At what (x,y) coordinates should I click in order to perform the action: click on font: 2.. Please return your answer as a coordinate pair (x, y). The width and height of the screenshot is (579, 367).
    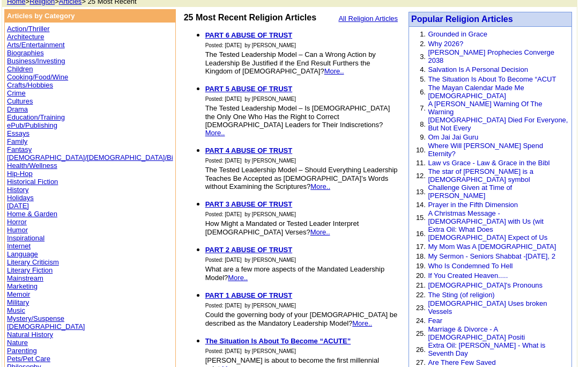
    Looking at the image, I should click on (423, 43).